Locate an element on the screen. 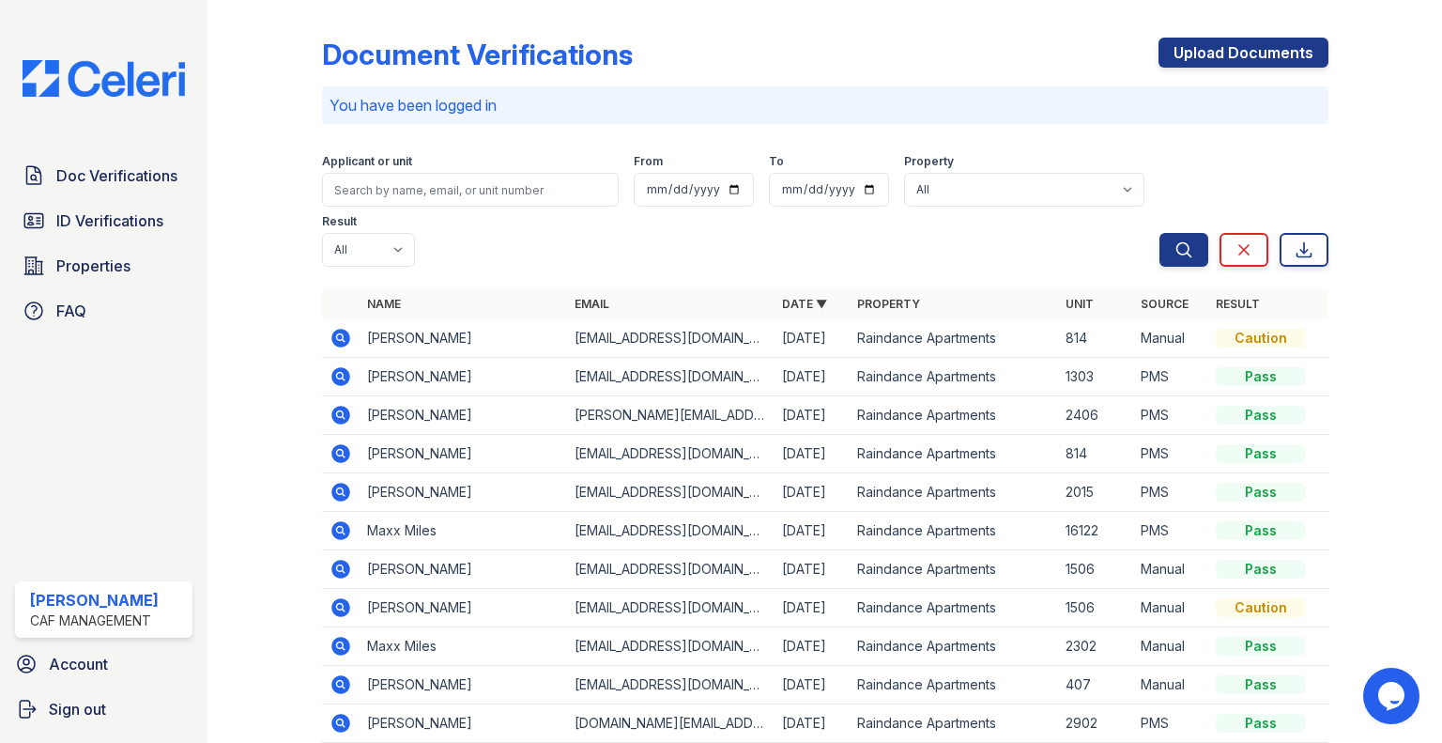 Image resolution: width=1442 pixels, height=743 pixels. td: 2302 is located at coordinates (1096, 646).